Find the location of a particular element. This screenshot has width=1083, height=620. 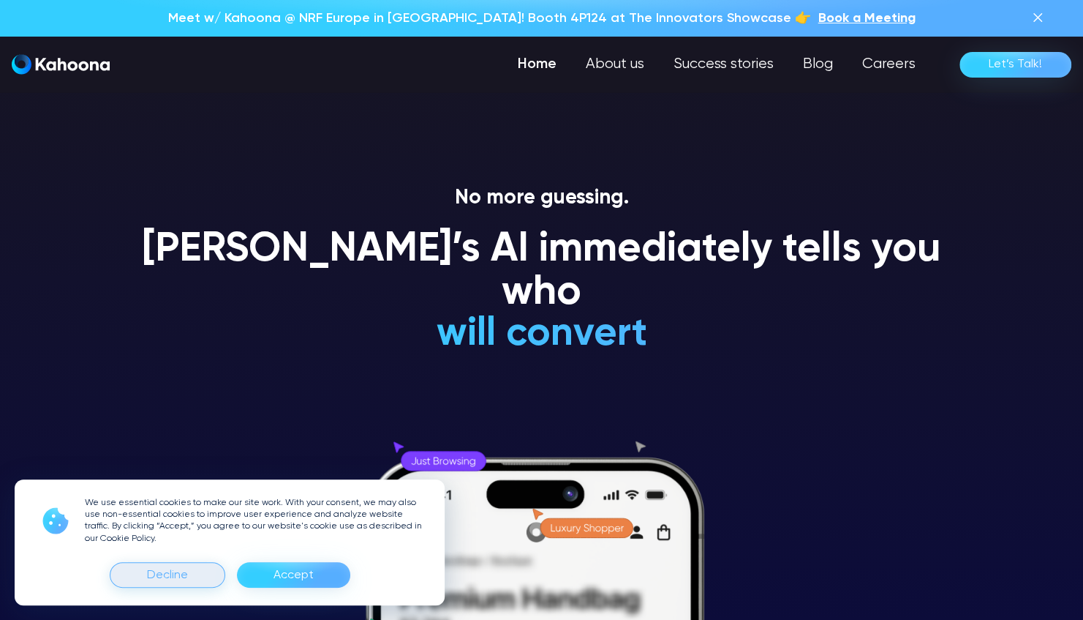

a: home is located at coordinates (61, 64).